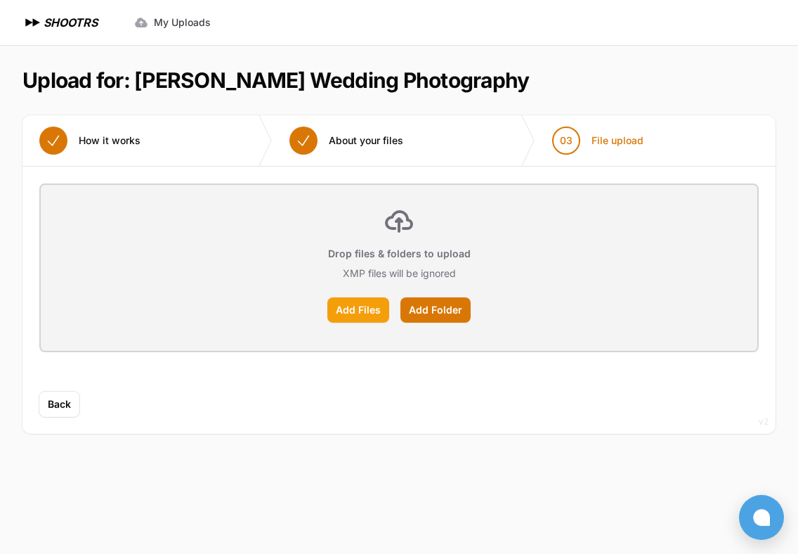  Describe the element at coordinates (70, 22) in the screenshot. I see `h1: SHOOTRS` at that location.